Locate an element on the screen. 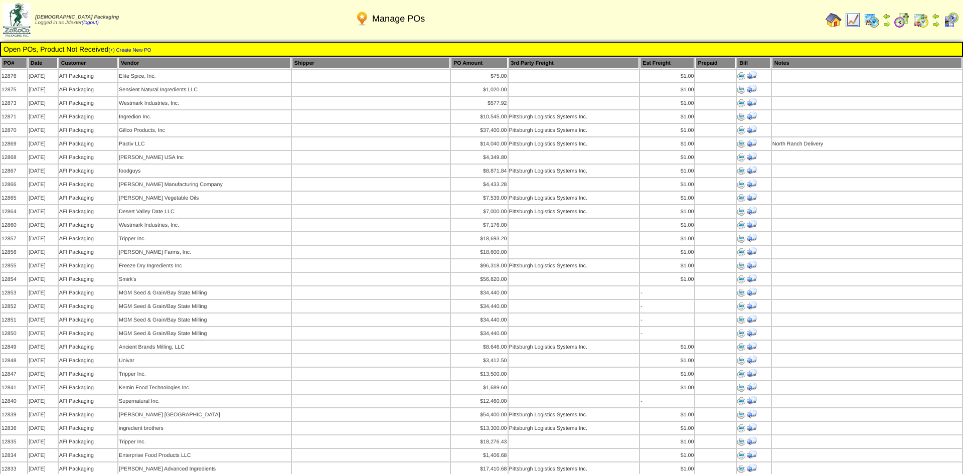 The height and width of the screenshot is (474, 963). div: $75.00 is located at coordinates (479, 76).